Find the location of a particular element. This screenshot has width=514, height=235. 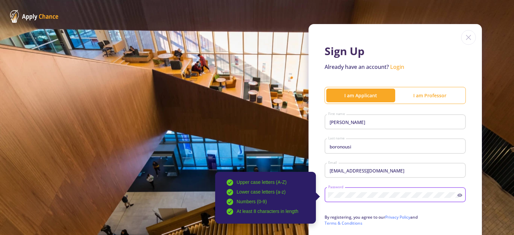

a: Login is located at coordinates (397, 67).